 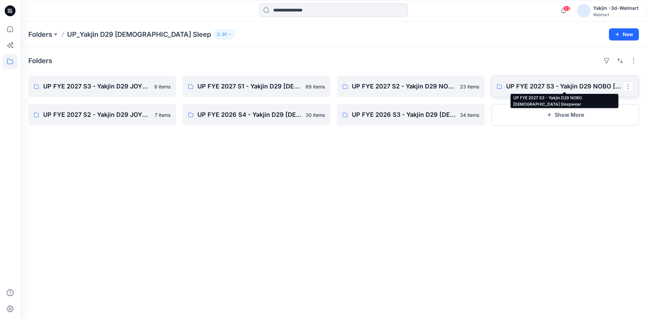 I want to click on h4: Folders, so click(x=40, y=61).